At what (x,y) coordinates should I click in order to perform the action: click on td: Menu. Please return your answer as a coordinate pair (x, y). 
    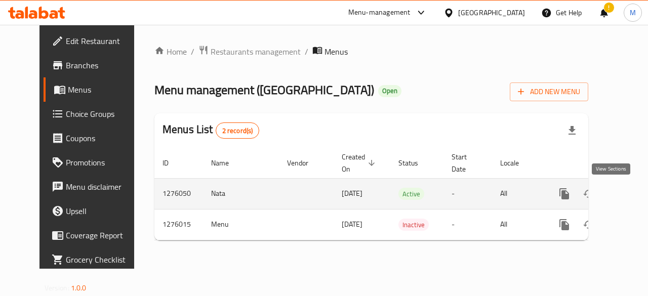
    Looking at the image, I should click on (241, 224).